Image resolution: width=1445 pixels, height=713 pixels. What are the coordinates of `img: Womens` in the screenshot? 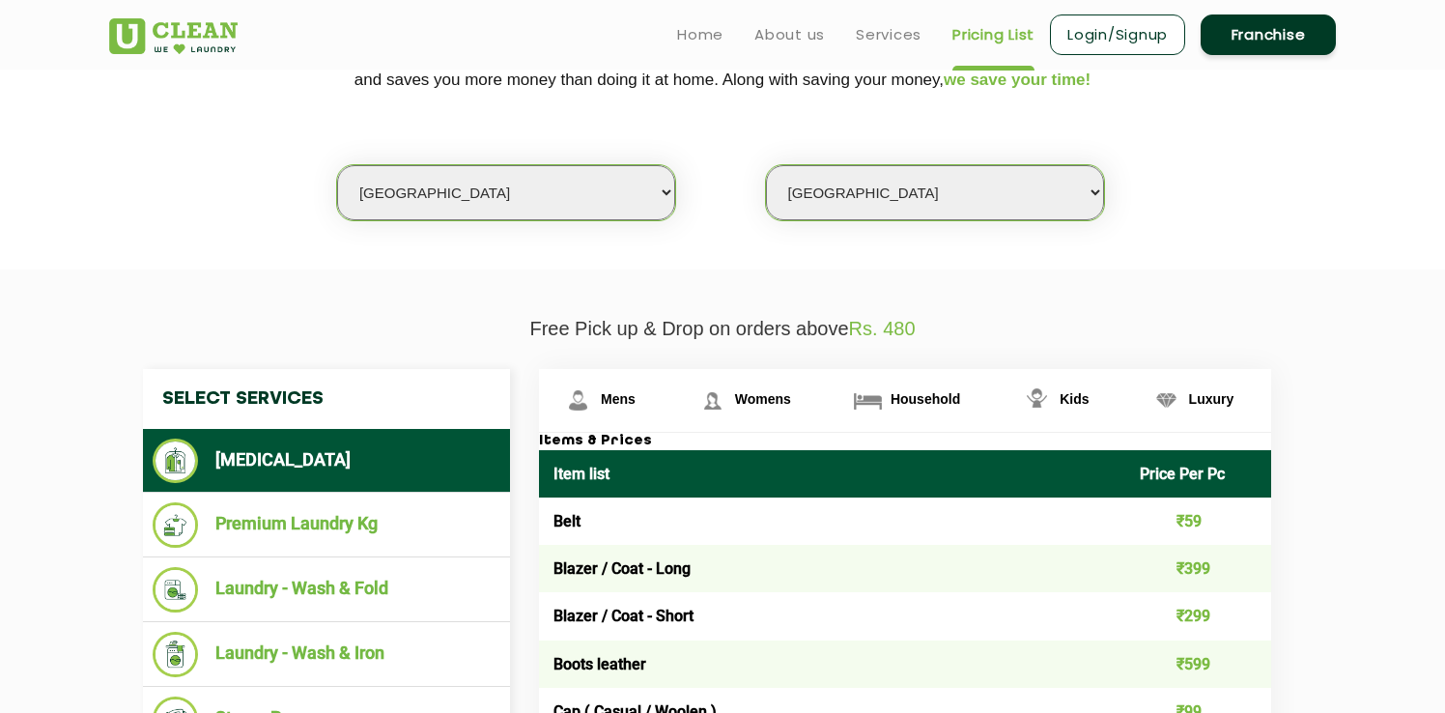 It's located at (712, 400).